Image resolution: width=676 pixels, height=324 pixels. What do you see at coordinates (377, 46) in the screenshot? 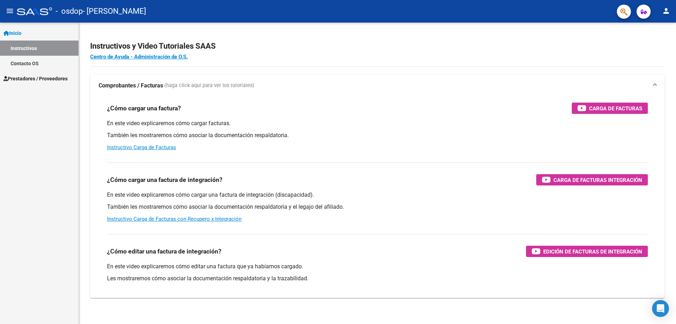
I see `h2: Instructivos y Video Tutoriales SAAS` at bounding box center [377, 46].